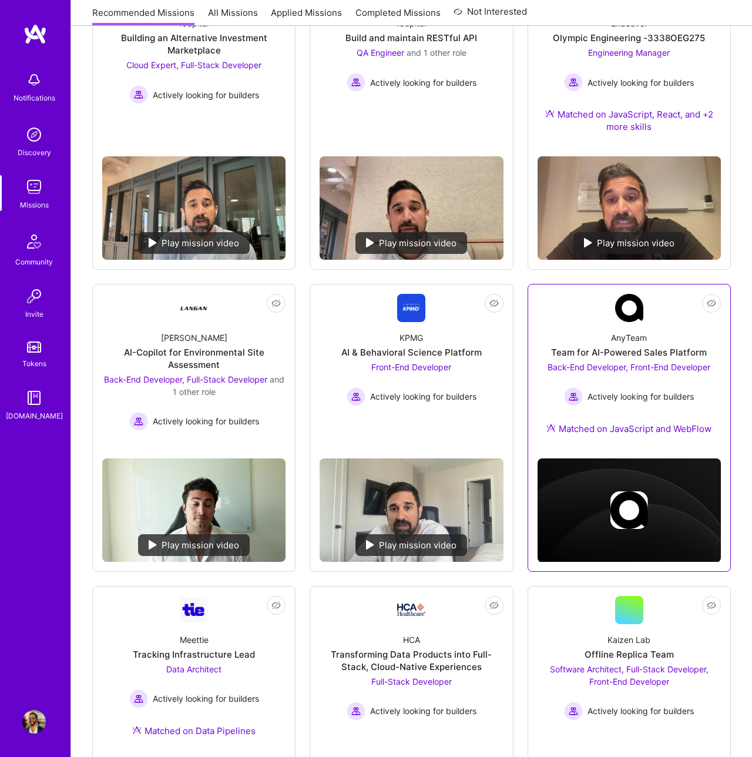 This screenshot has height=757, width=752. I want to click on span: Software Architect, Full-Stack Developer, Front-End Developer, so click(630, 675).